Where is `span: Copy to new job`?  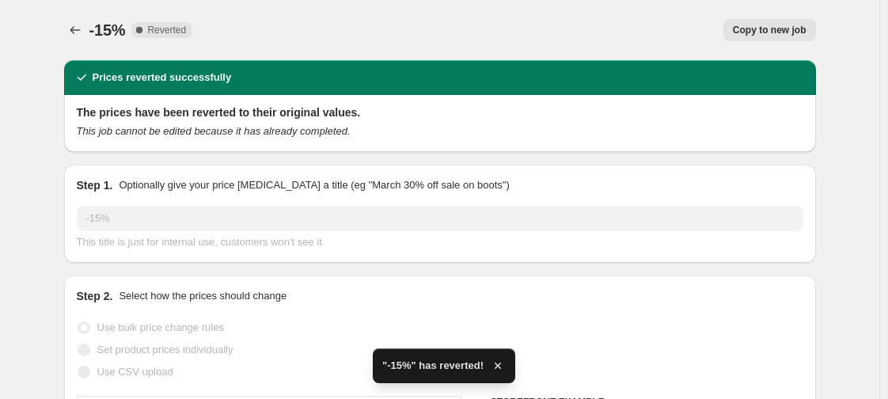
span: Copy to new job is located at coordinates (769, 30).